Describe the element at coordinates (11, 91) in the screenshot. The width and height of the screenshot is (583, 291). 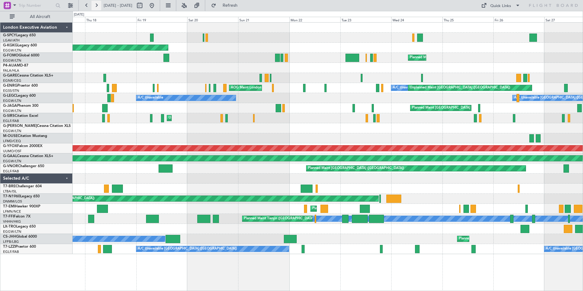
I see `a: EGSS/STN` at that location.